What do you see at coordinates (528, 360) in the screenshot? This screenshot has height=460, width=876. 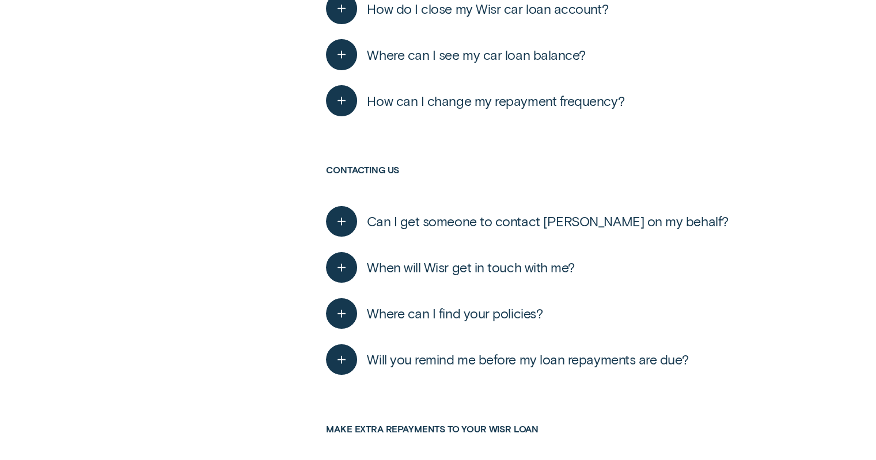 I see `span: Will you remind me before my loan repayments are due?` at bounding box center [528, 360].